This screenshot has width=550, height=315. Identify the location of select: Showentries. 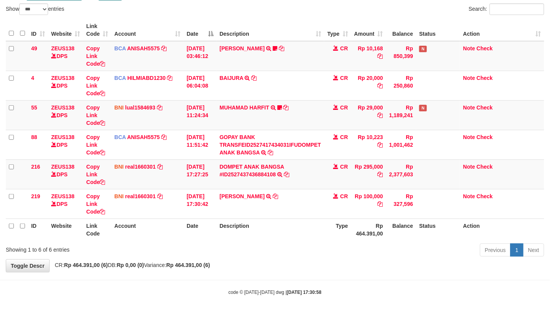
(33, 9).